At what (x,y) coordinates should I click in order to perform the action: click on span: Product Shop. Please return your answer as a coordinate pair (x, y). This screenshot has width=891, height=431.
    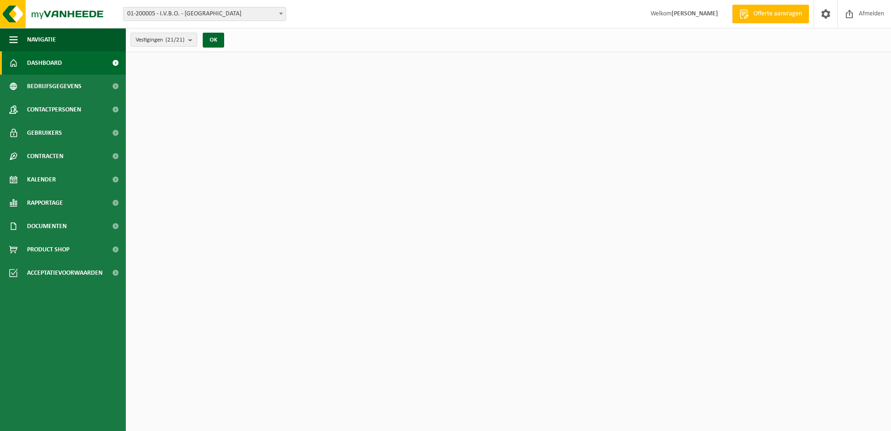
    Looking at the image, I should click on (48, 249).